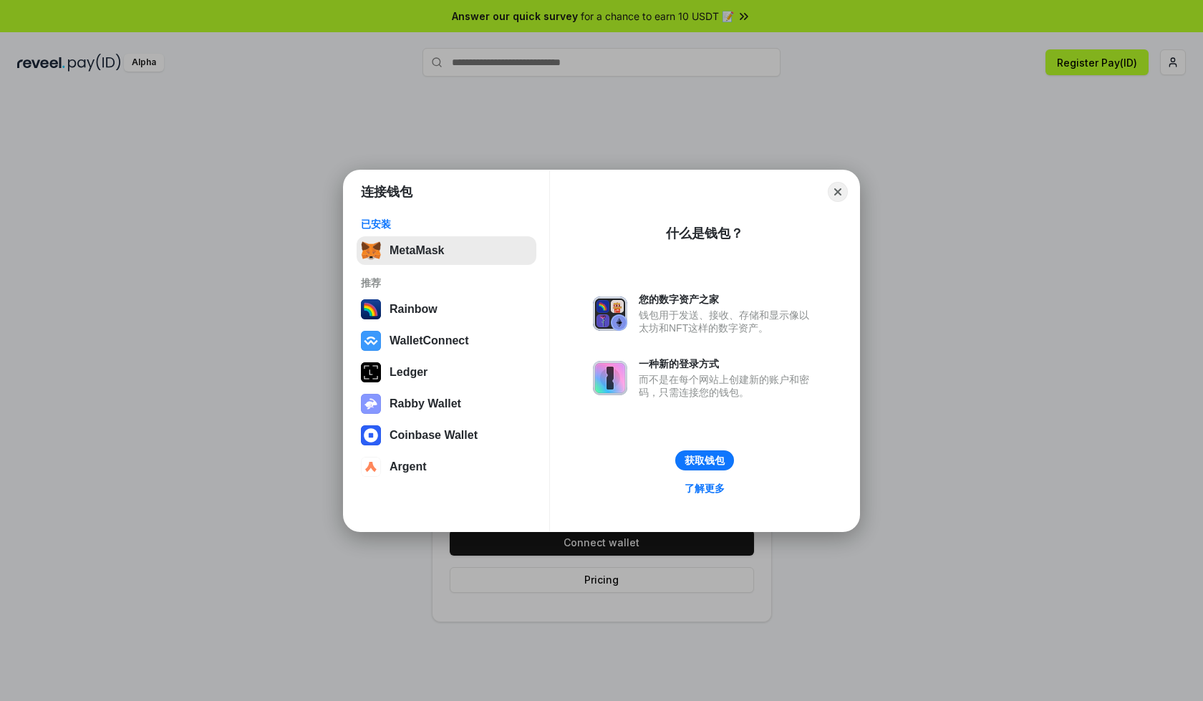 The width and height of the screenshot is (1203, 701). What do you see at coordinates (408, 372) in the screenshot?
I see `div: Ledger` at bounding box center [408, 372].